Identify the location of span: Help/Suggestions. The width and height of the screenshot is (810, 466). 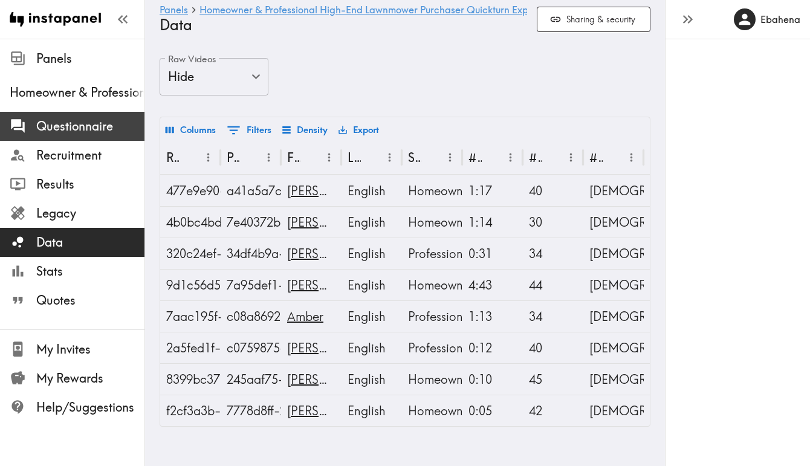
(90, 407).